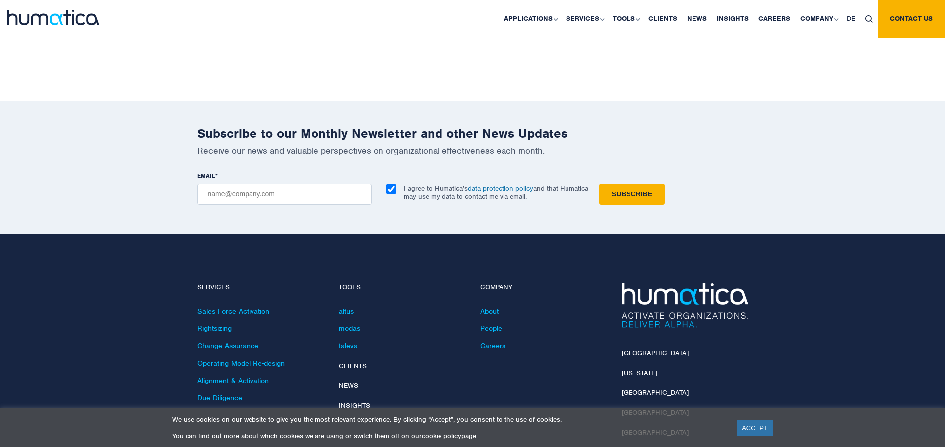 The image size is (945, 447). I want to click on img: search_icon, so click(869, 19).